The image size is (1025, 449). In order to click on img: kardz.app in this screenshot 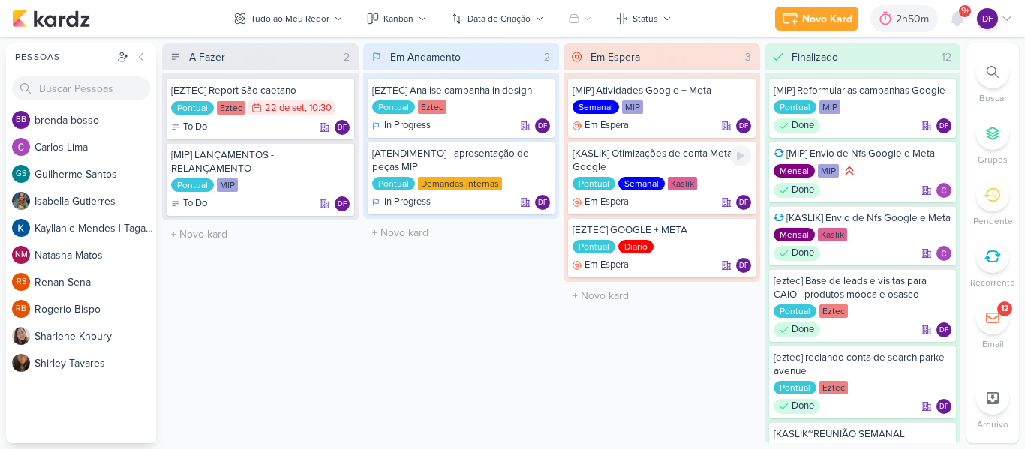, I will do `click(51, 19)`.